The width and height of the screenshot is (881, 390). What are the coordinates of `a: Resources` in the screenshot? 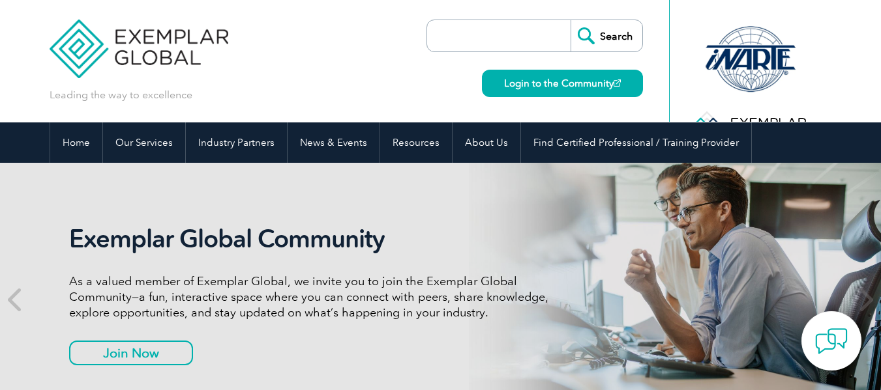 It's located at (416, 143).